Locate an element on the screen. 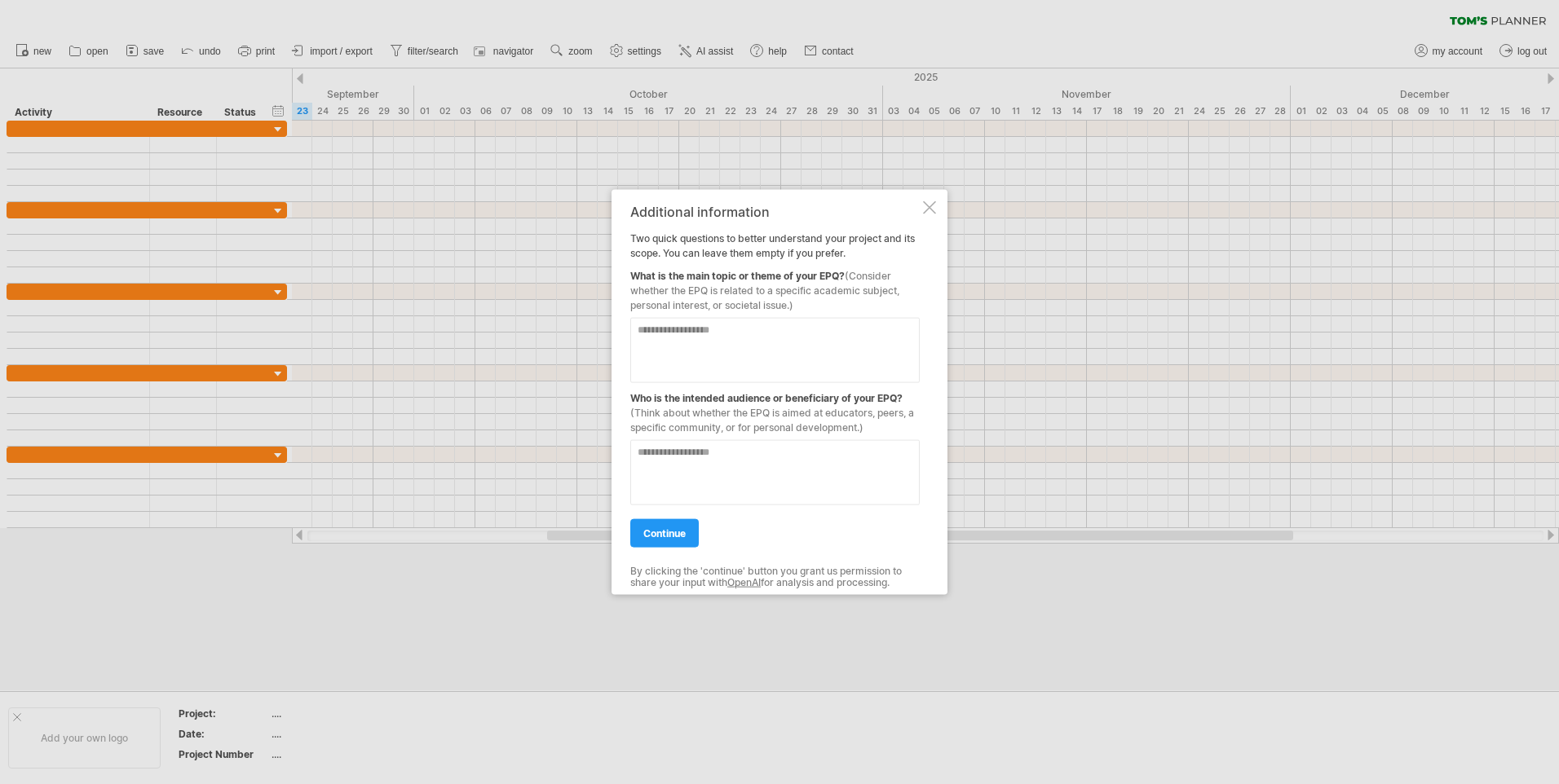 The image size is (1559, 784). div: By clicking the 'continue' button you grant us permission to share your input with for analysis a... is located at coordinates (775, 577).